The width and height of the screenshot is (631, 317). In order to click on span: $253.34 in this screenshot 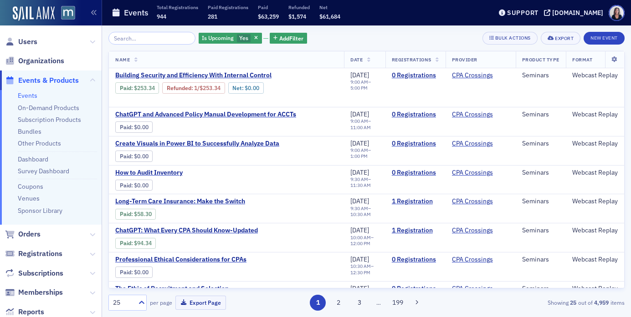, I will do `click(144, 88)`.